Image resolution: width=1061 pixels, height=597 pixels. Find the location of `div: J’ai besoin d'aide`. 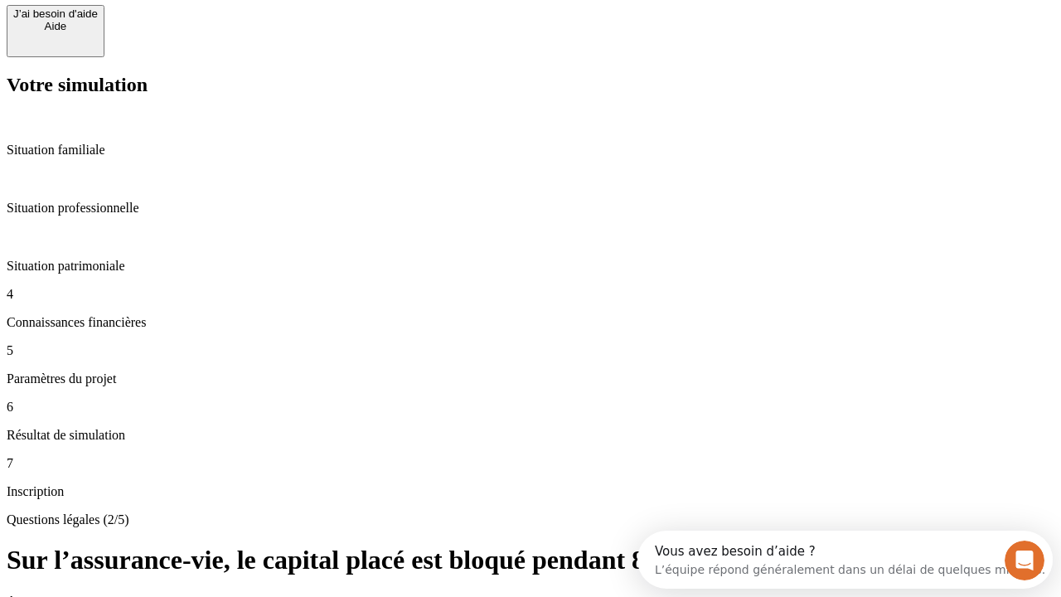

div: J’ai besoin d'aide is located at coordinates (56, 13).